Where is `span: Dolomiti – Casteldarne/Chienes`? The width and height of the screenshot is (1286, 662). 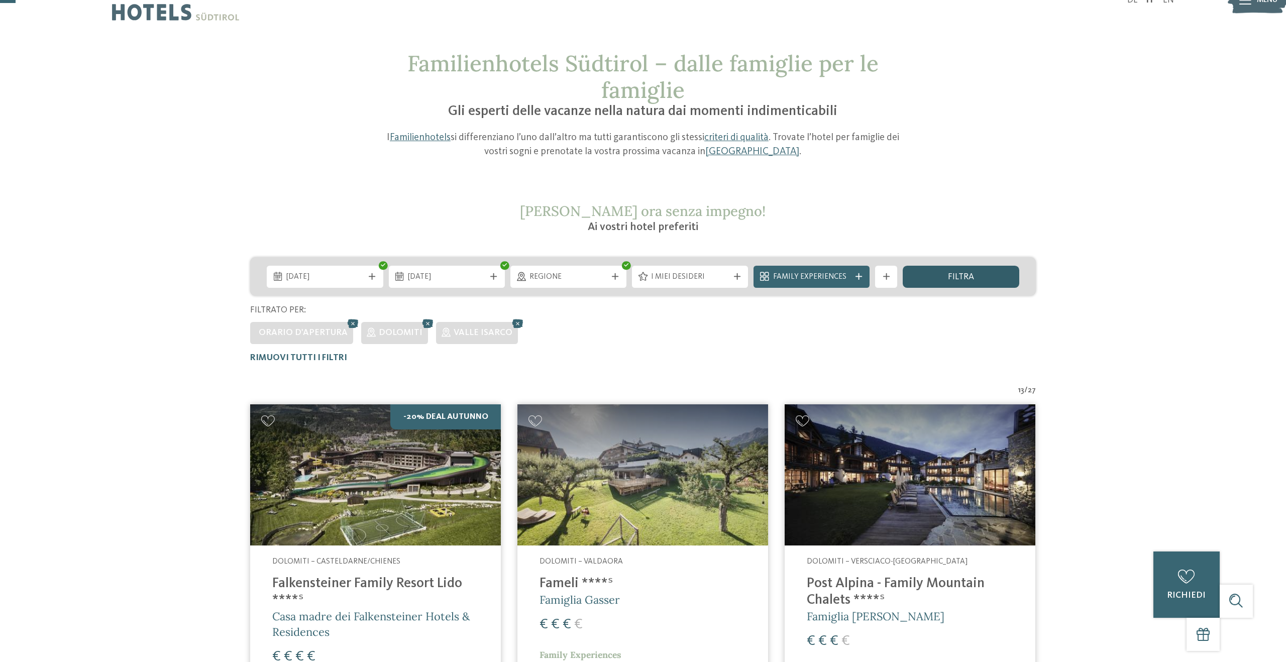 span: Dolomiti – Casteldarne/Chienes is located at coordinates (336, 562).